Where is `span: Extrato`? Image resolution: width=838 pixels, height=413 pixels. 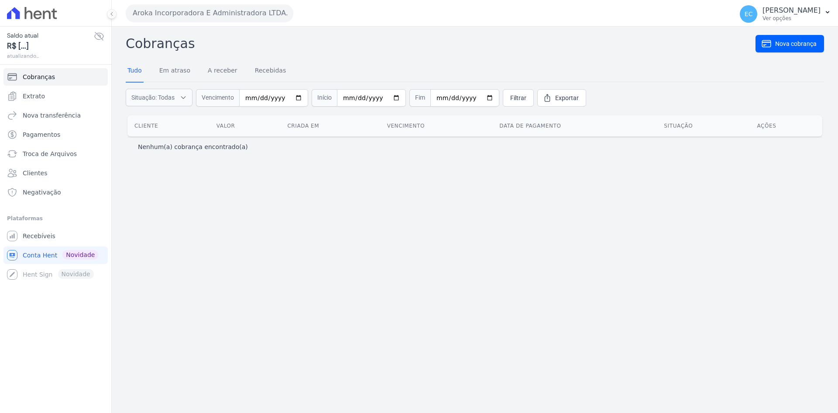 span: Extrato is located at coordinates (34, 96).